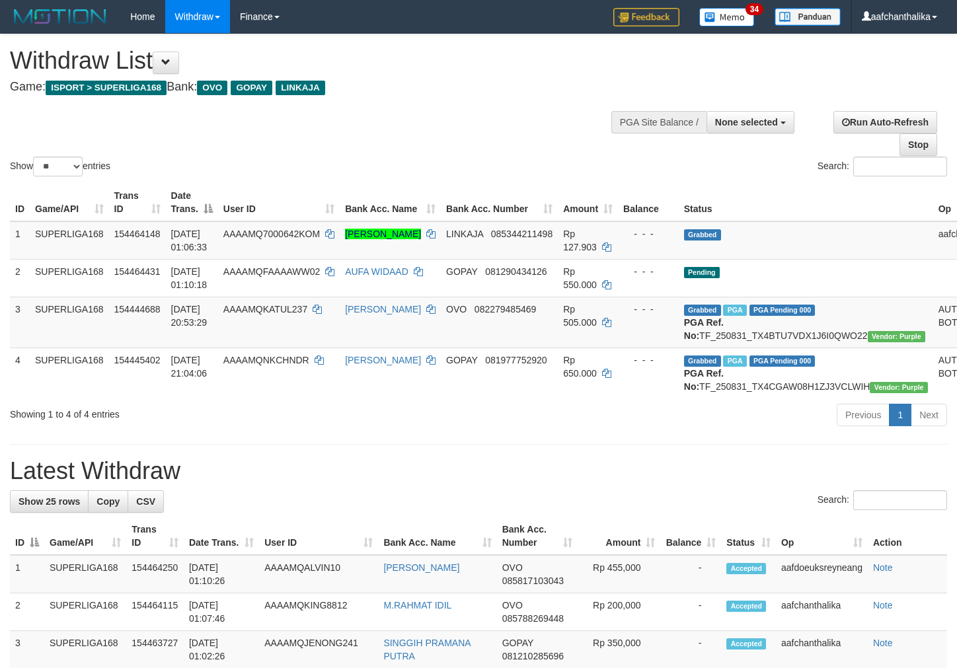 The height and width of the screenshot is (668, 957). Describe the element at coordinates (619, 536) in the screenshot. I see `th: Amount: activate to sort column ascending` at that location.